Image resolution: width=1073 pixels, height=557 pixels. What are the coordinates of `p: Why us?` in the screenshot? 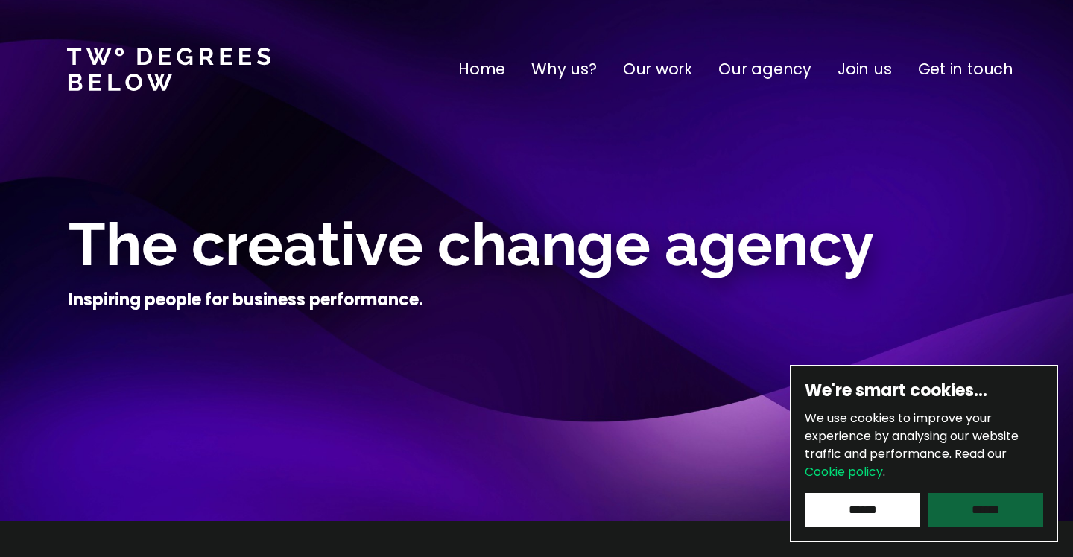 It's located at (564, 69).